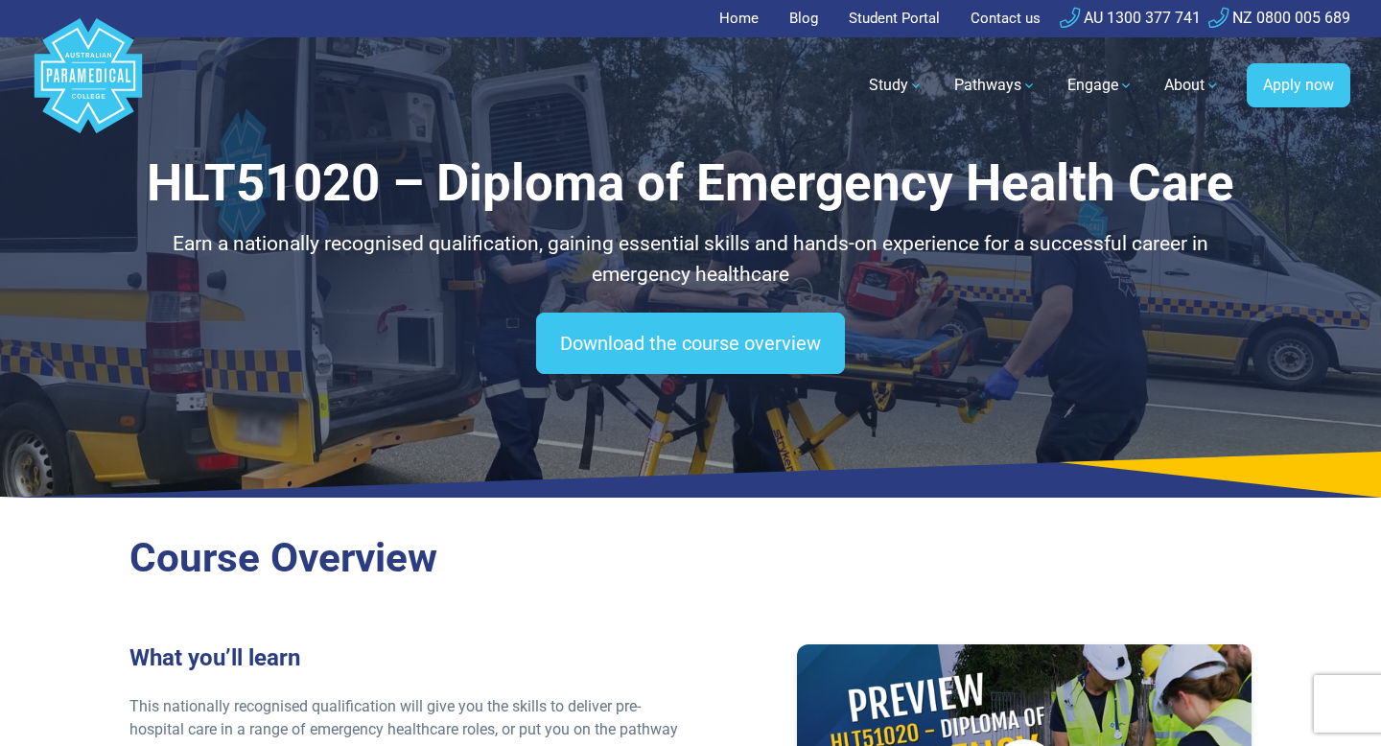 The width and height of the screenshot is (1381, 746). Describe the element at coordinates (404, 658) in the screenshot. I see `h3: What you’ll learn` at that location.